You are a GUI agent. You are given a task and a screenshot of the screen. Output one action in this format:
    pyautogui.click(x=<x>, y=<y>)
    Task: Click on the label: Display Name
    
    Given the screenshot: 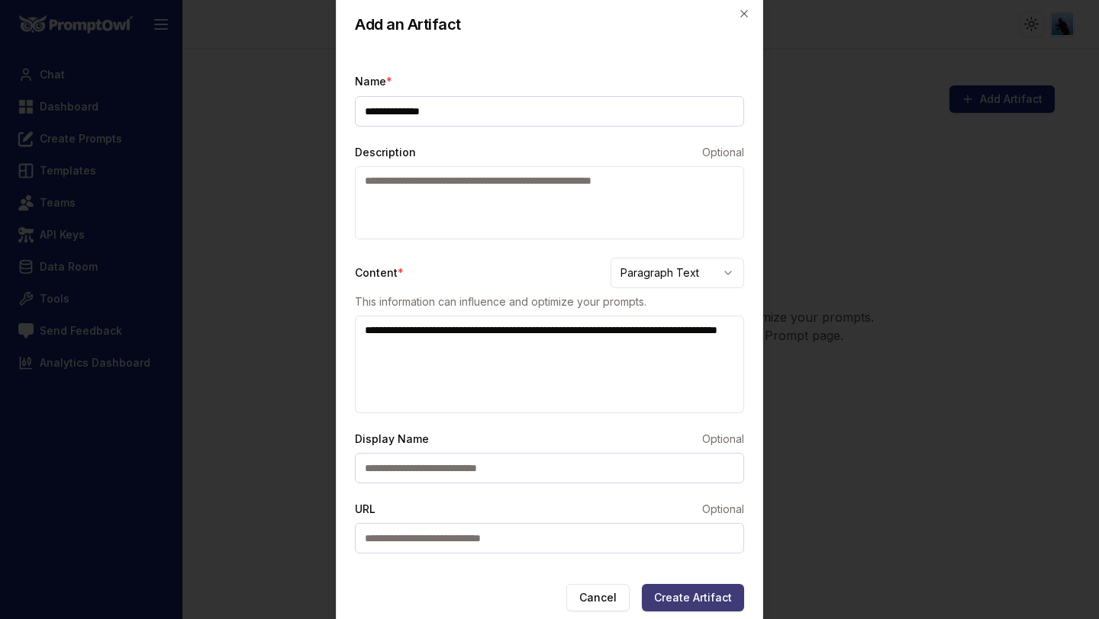 What is the action you would take?
    pyautogui.click(x=391, y=439)
    